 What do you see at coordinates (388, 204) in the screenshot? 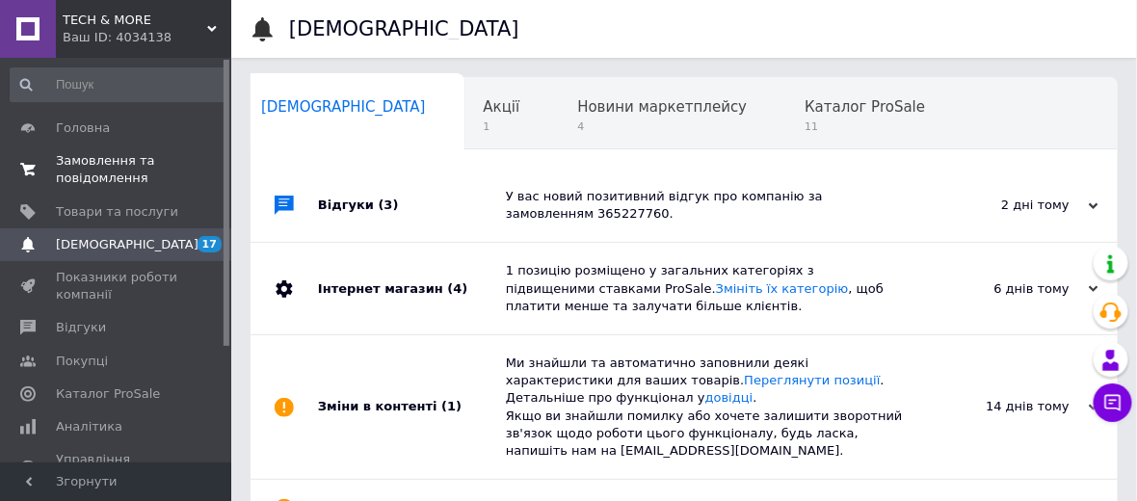
I see `span: (3)` at bounding box center [388, 204].